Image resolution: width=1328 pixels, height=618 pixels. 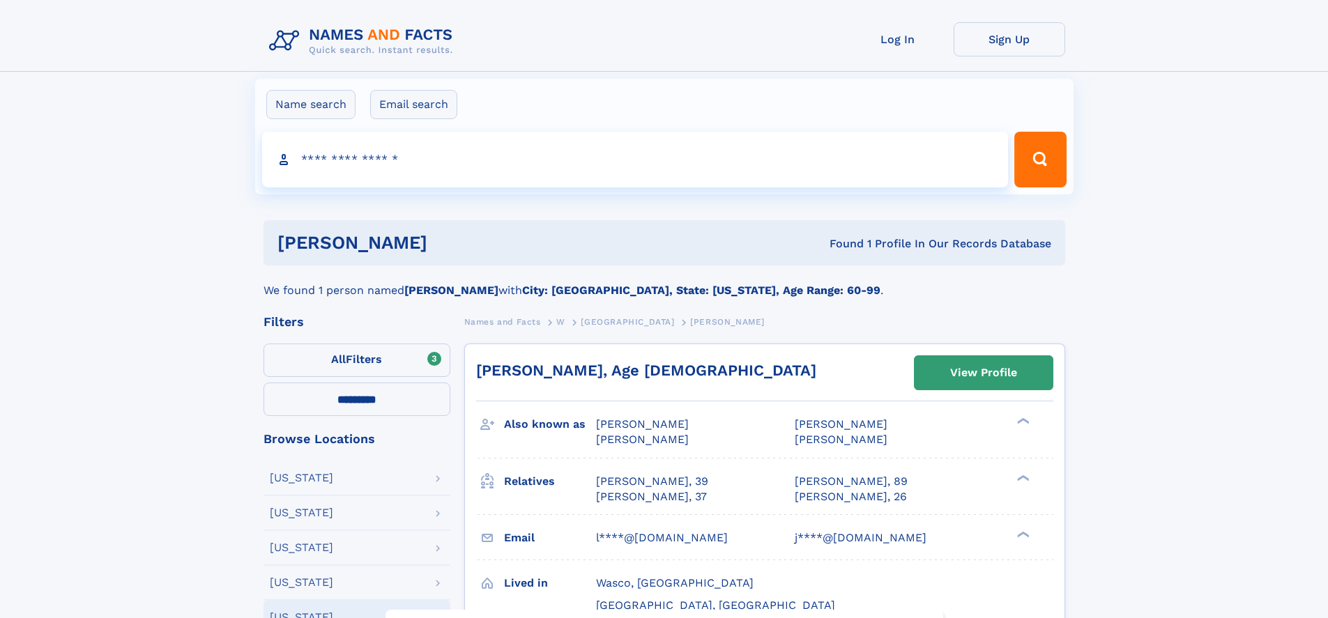 What do you see at coordinates (984, 373) in the screenshot?
I see `a: View Profile` at bounding box center [984, 373].